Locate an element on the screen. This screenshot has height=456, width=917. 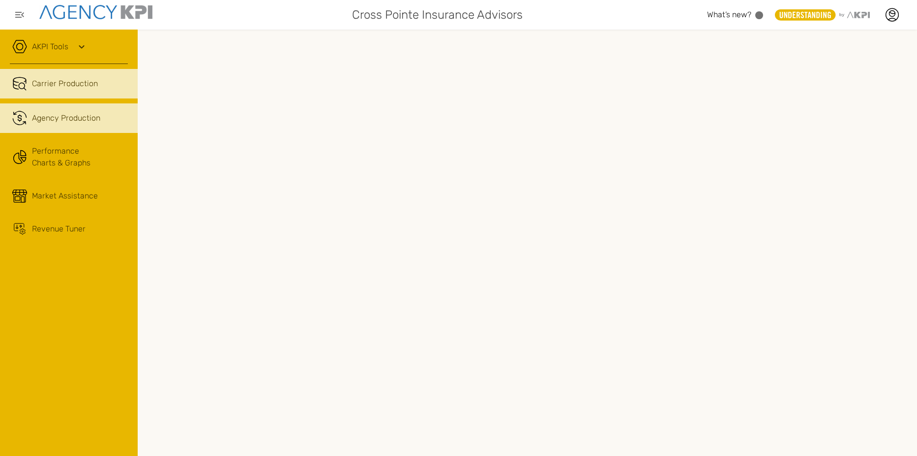
a: AKPI Tools is located at coordinates (50, 47).